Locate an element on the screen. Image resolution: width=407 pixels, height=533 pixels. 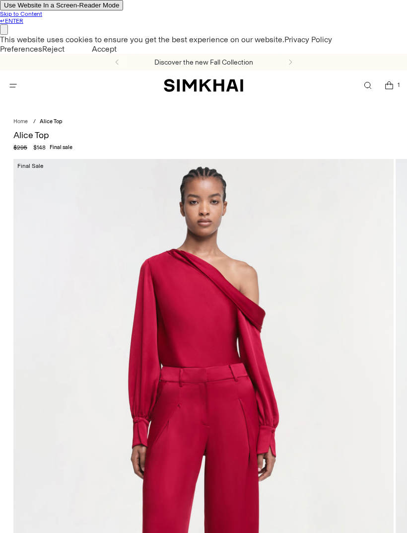
a: SIMKHAI is located at coordinates (204, 85).